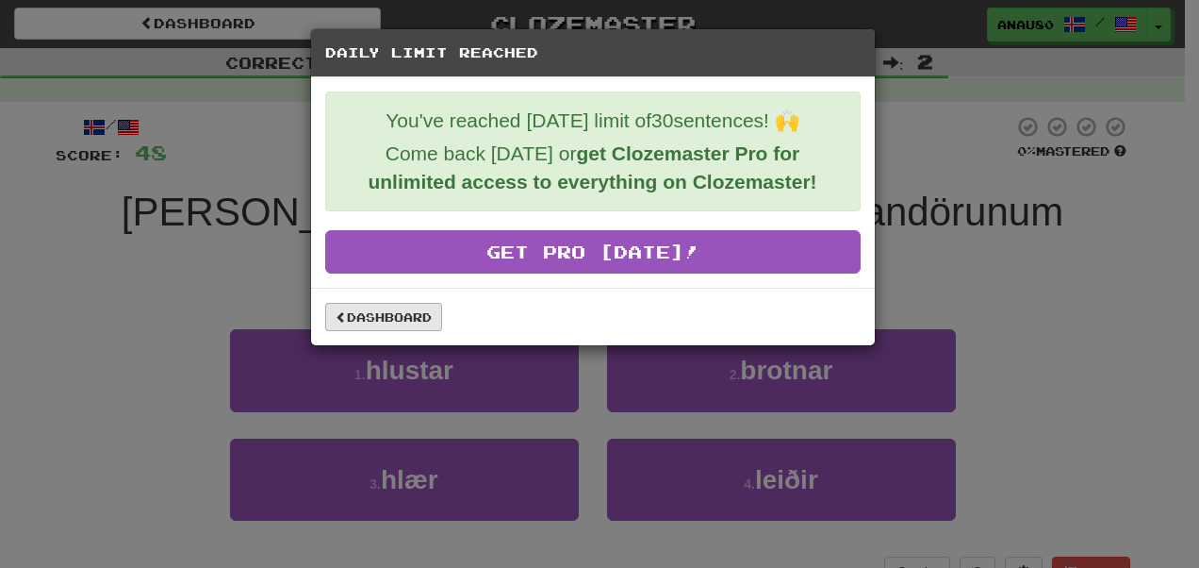  Describe the element at coordinates (384, 317) in the screenshot. I see `a: Dashboard` at that location.